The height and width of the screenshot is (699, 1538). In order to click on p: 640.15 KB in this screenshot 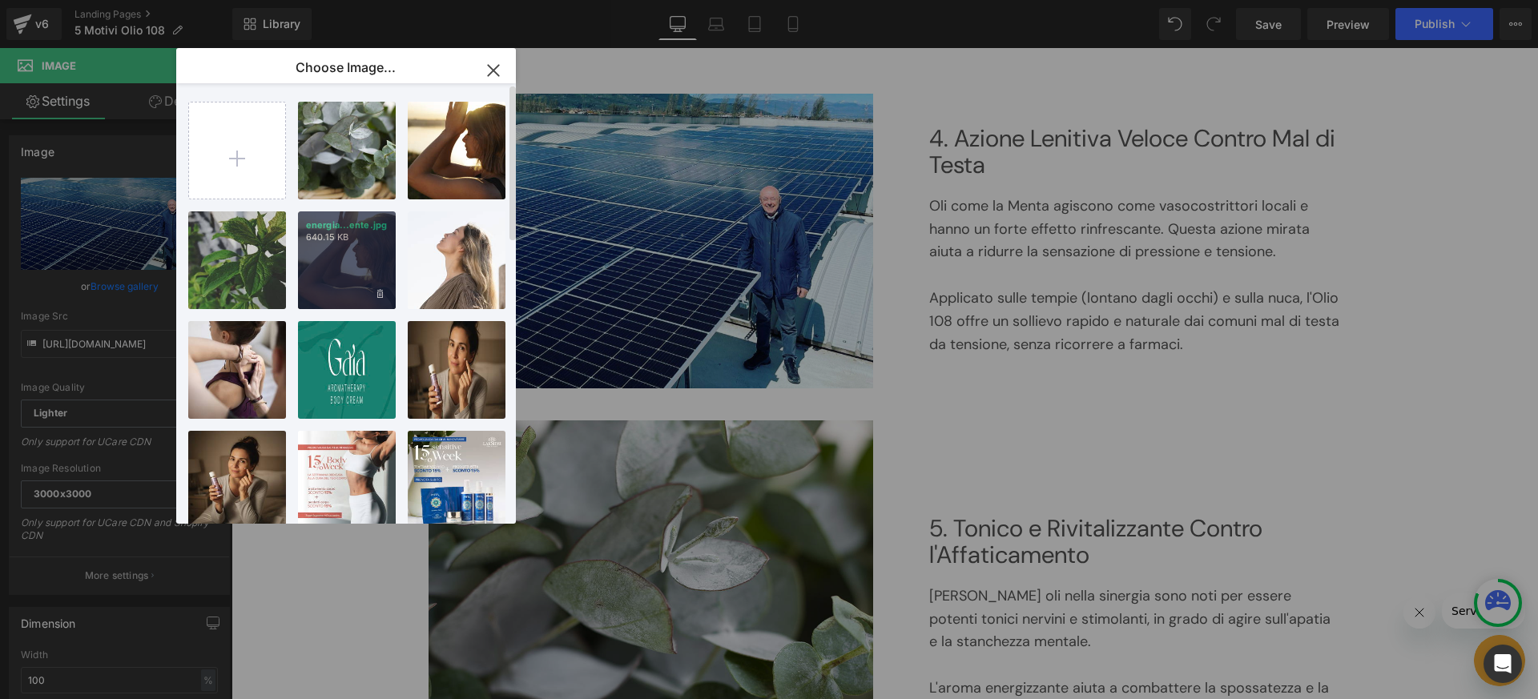, I will do `click(347, 237)`.